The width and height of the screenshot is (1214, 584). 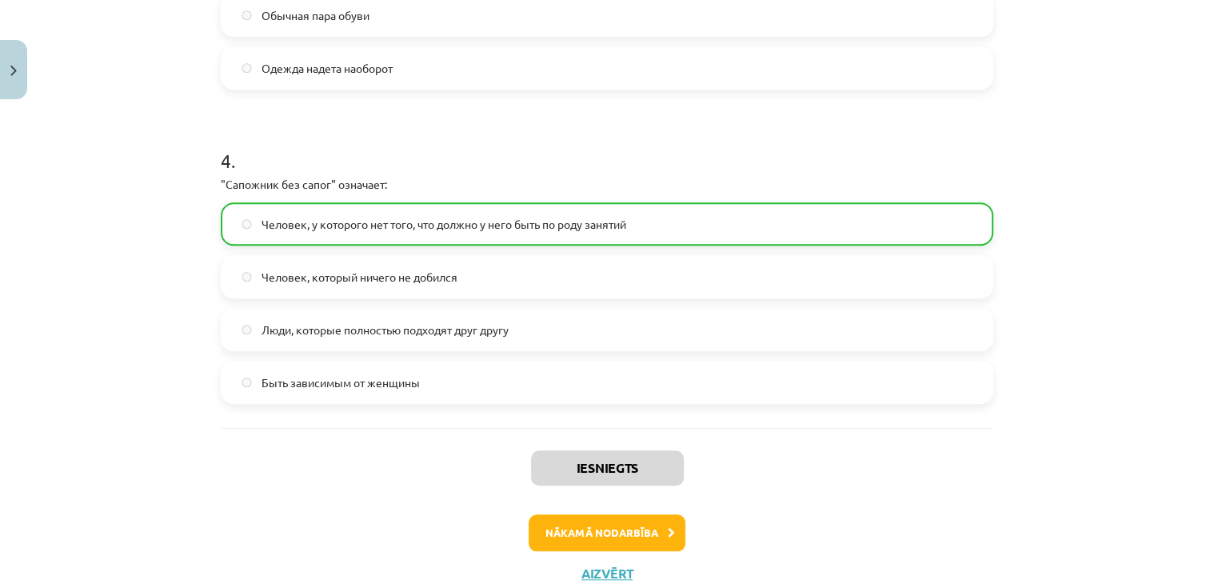 I want to click on input: Обычная пара обуви, so click(x=246, y=15).